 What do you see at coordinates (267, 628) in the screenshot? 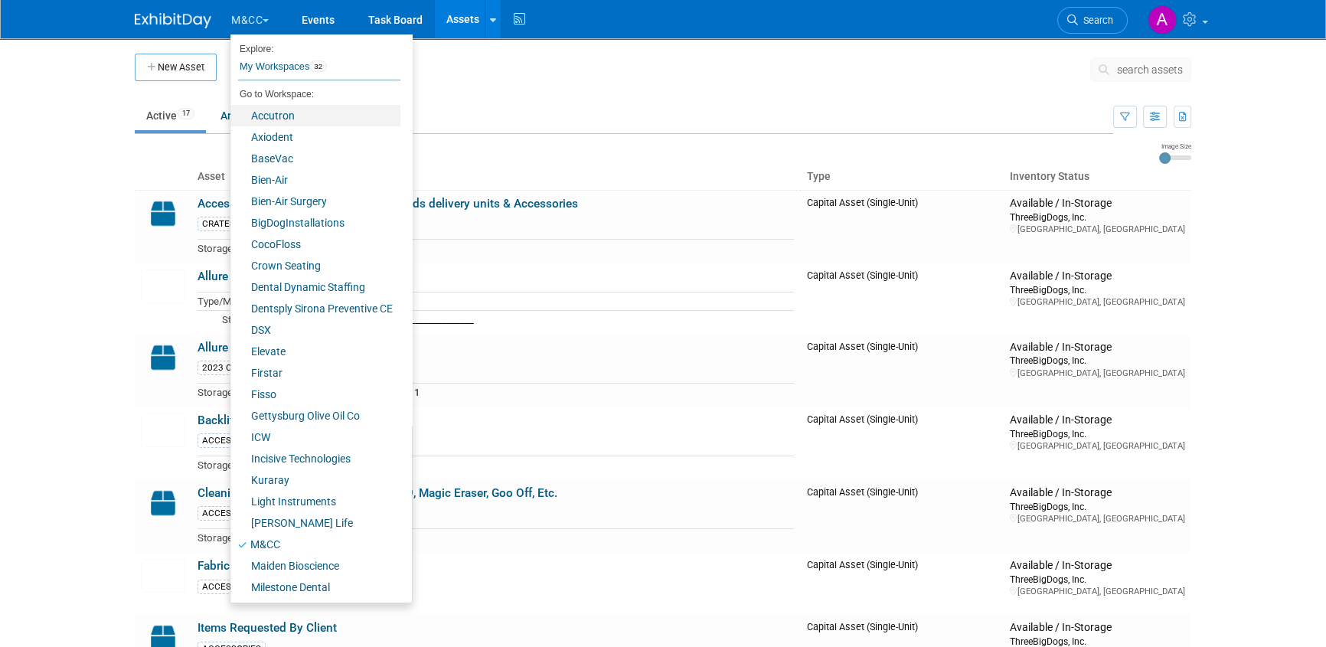
I see `a: Items Requested By Client` at bounding box center [267, 628].